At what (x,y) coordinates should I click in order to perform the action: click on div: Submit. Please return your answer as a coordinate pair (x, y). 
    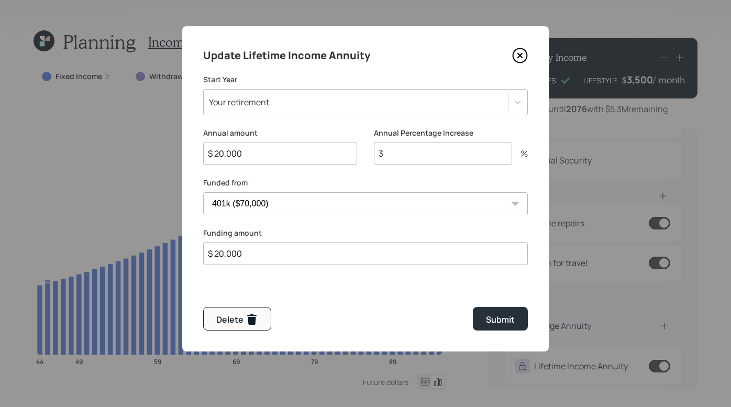
    Looking at the image, I should click on (500, 320).